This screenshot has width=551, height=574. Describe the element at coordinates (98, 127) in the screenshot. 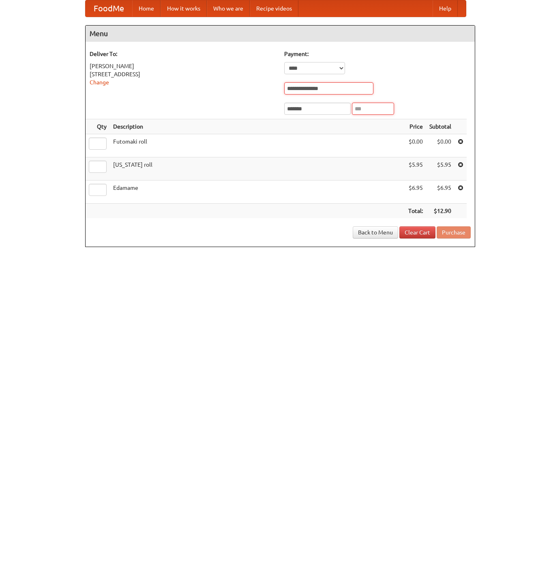

I see `th: Qty` at that location.